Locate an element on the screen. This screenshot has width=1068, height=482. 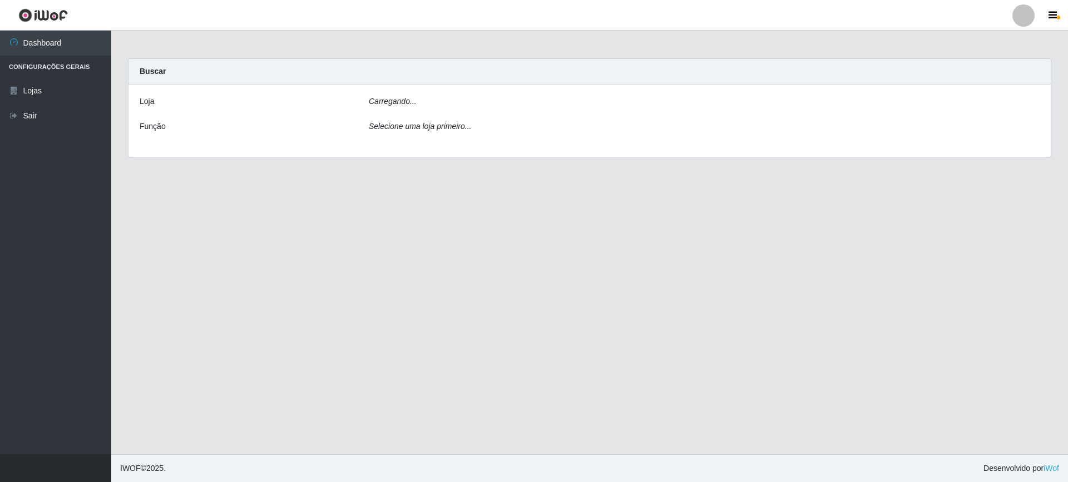
a: iWof is located at coordinates (1052, 469).